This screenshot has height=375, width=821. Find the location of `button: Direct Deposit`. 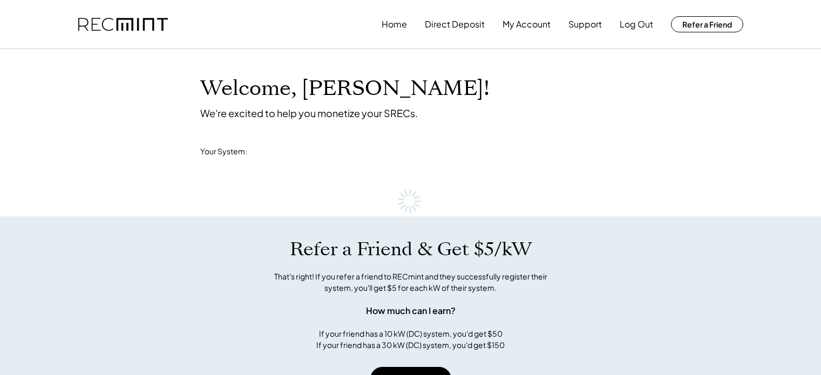

button: Direct Deposit is located at coordinates (454, 24).